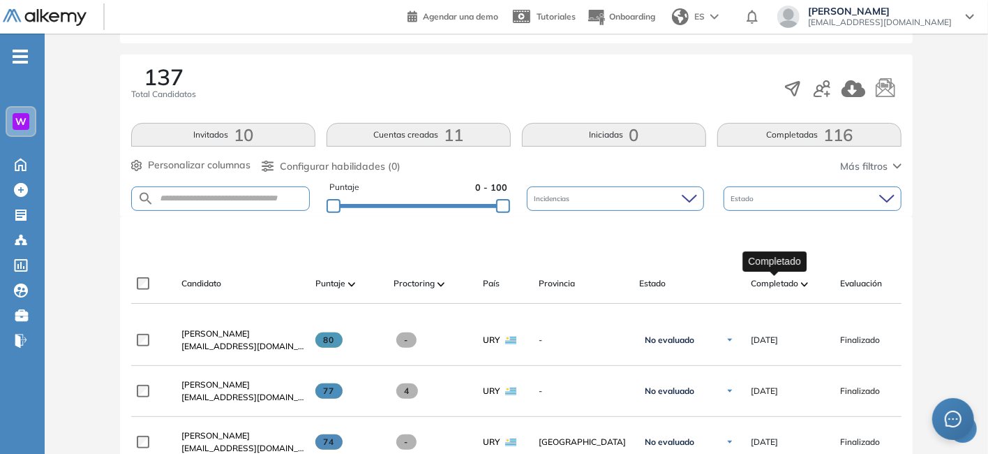  Describe the element at coordinates (621, 17) in the screenshot. I see `button: Onboarding` at that location.